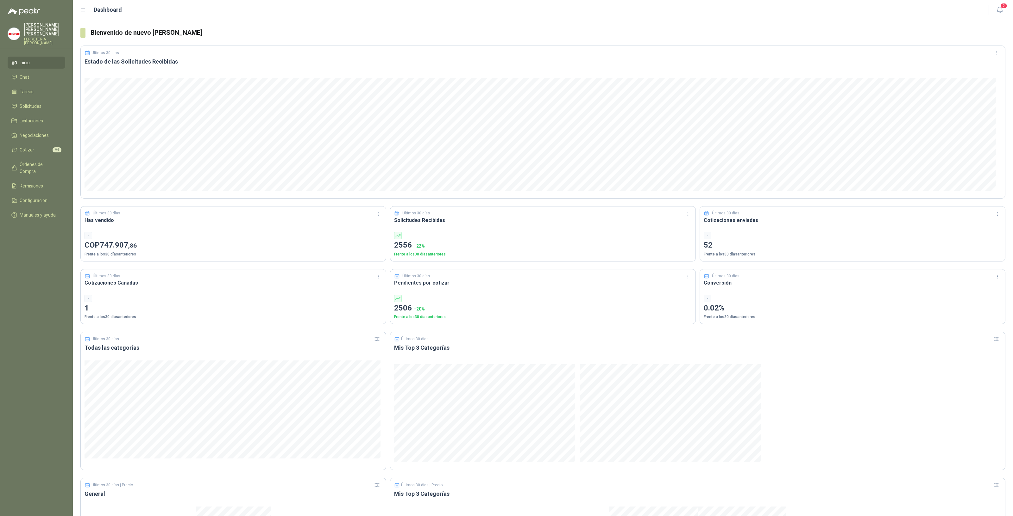 The width and height of the screenshot is (1013, 516). I want to click on span: + 20 %, so click(419, 309).